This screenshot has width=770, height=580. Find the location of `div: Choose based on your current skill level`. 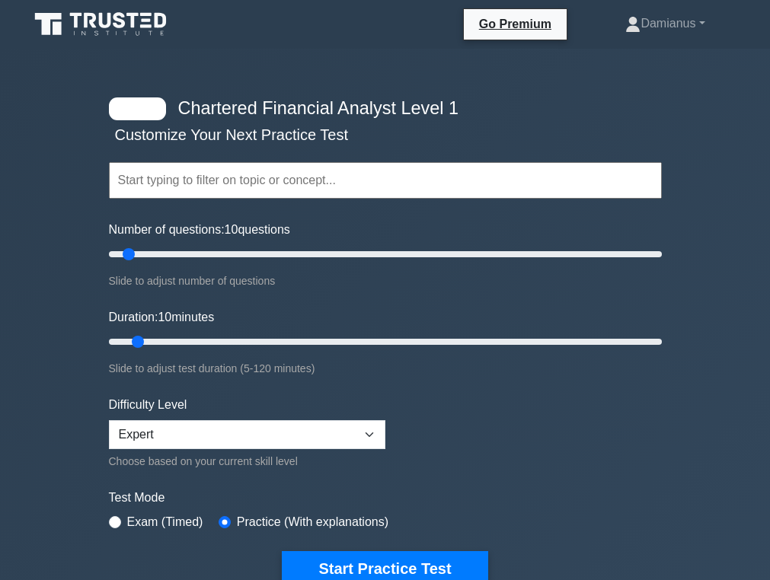

div: Choose based on your current skill level is located at coordinates (247, 462).